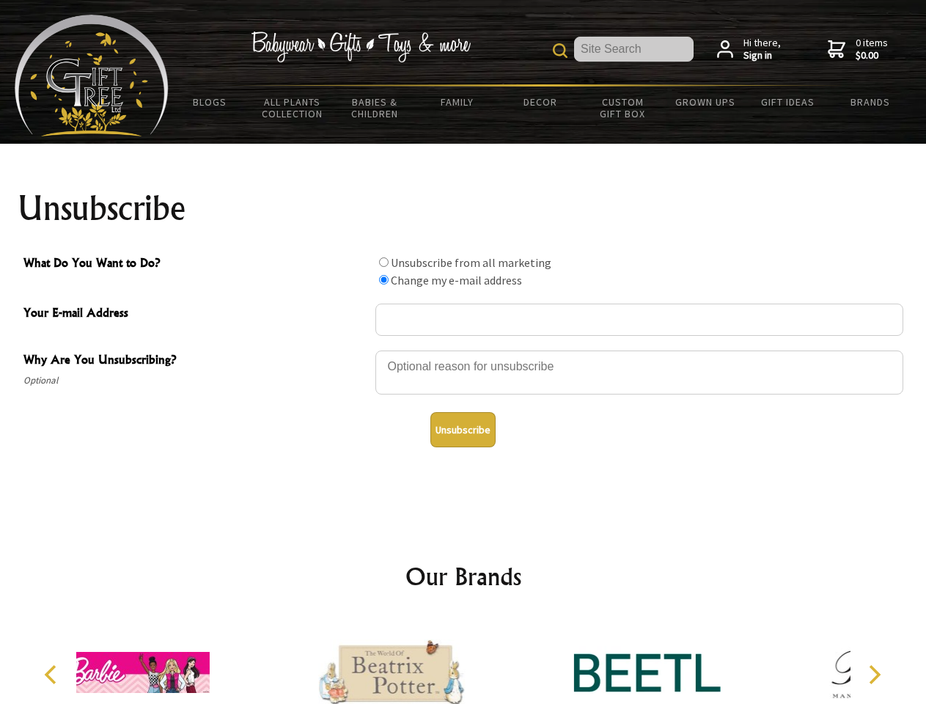  I want to click on h1: Unsubscribe, so click(464, 208).